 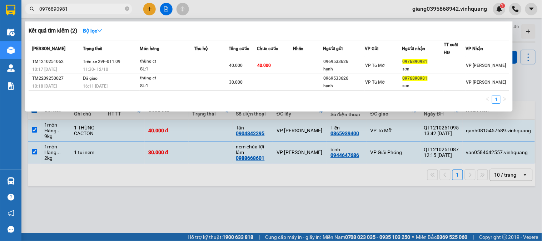 What do you see at coordinates (505, 99) in the screenshot?
I see `li: Next Page` at bounding box center [505, 99].